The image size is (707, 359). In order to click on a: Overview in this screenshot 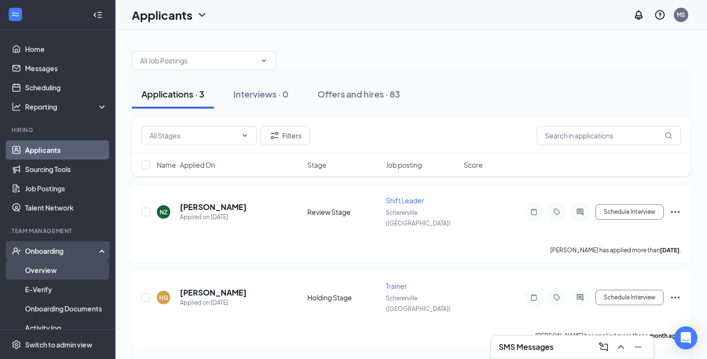, I will do `click(66, 270)`.